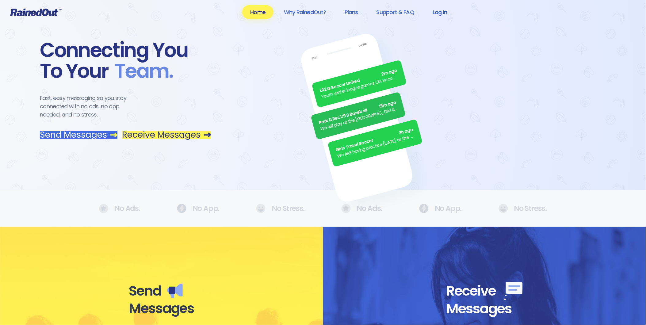  Describe the element at coordinates (514, 291) in the screenshot. I see `img: Receive messages` at that location.